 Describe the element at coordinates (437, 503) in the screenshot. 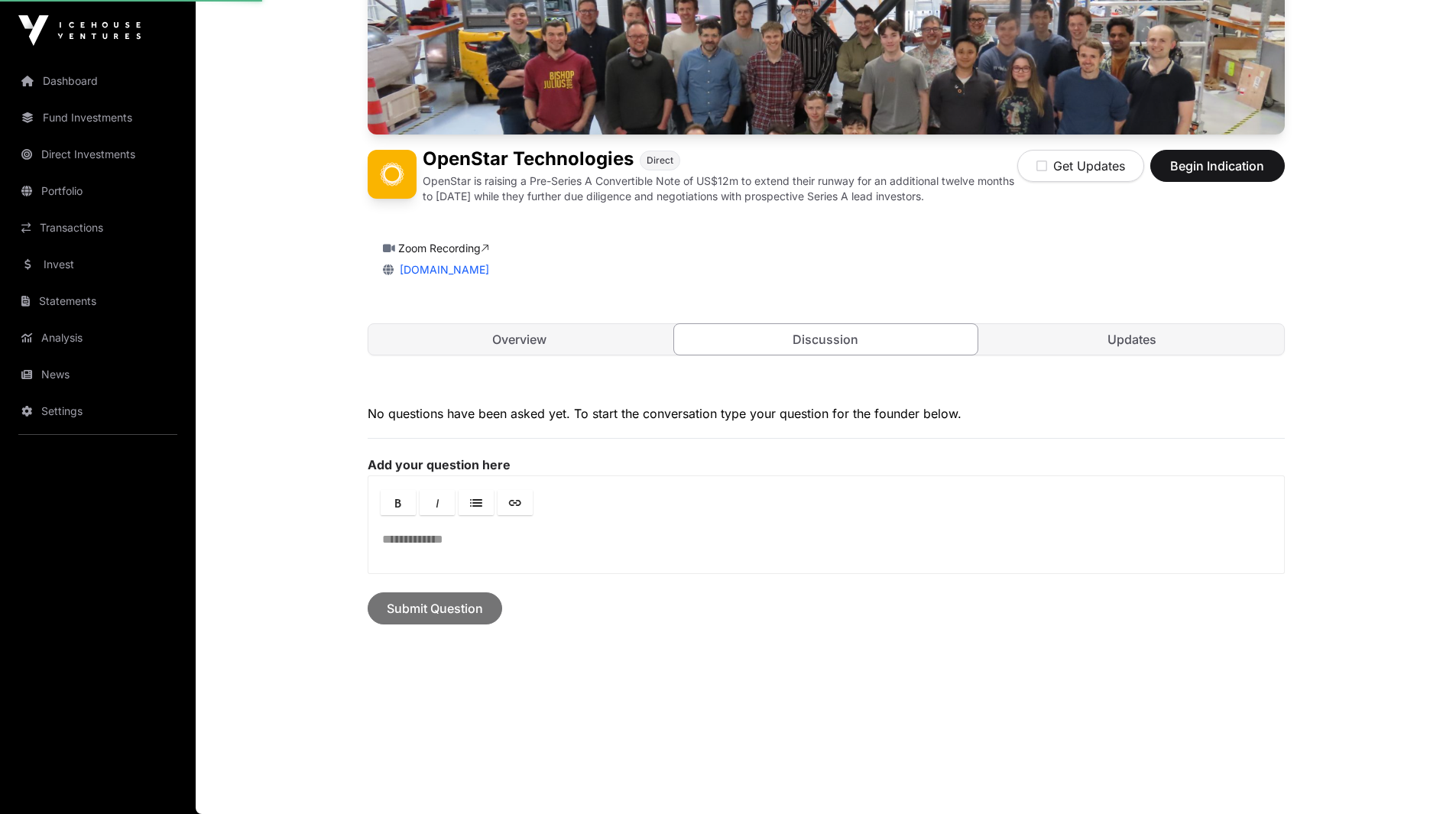

I see `a: Italic` at that location.